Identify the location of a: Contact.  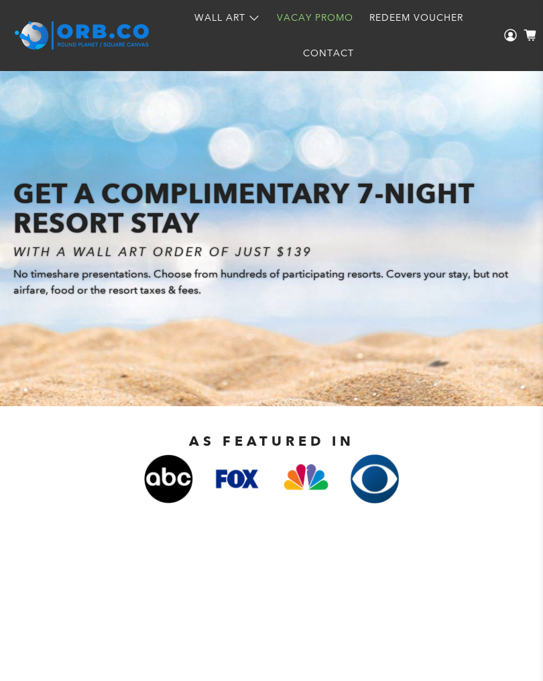
(328, 53).